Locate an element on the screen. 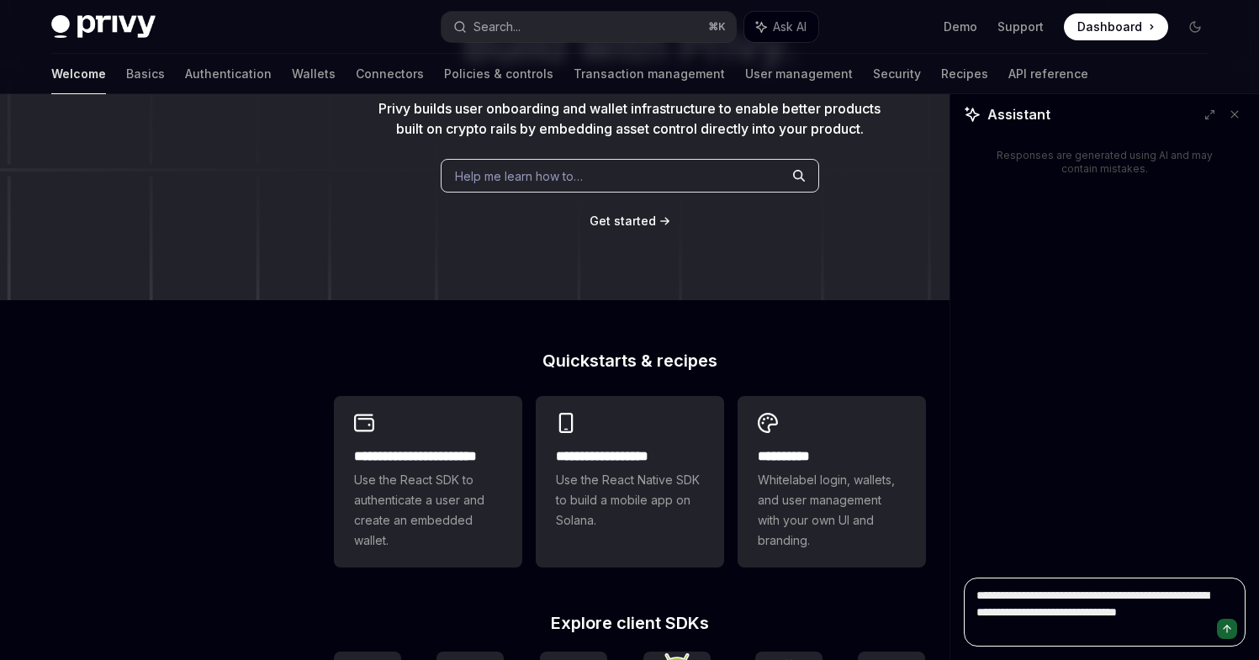  button: Search...⌘K is located at coordinates (589, 27).